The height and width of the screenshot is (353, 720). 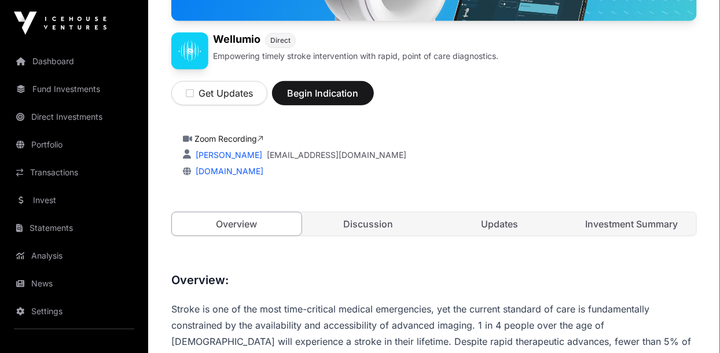 I want to click on a: Analysis, so click(x=74, y=256).